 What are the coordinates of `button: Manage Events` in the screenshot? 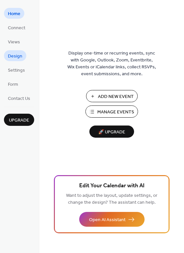 It's located at (112, 112).